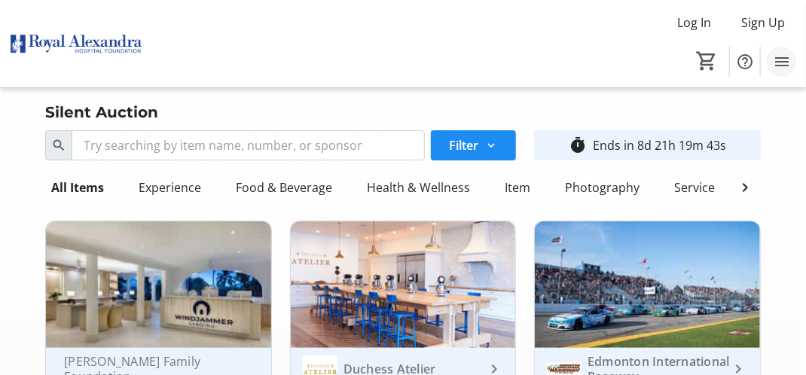  What do you see at coordinates (706, 61) in the screenshot?
I see `button: Cart` at bounding box center [706, 61].